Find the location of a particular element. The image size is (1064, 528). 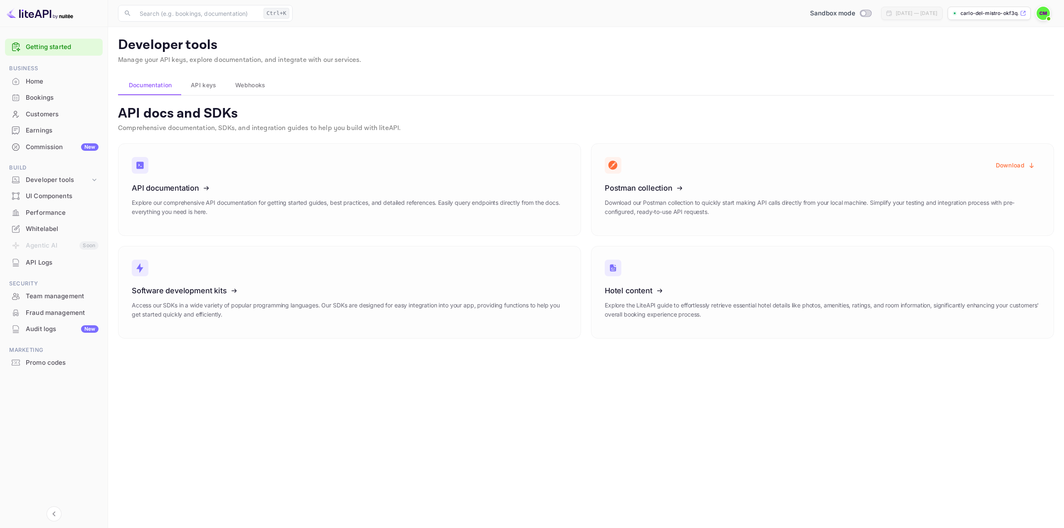

button: Download is located at coordinates (1015, 165).